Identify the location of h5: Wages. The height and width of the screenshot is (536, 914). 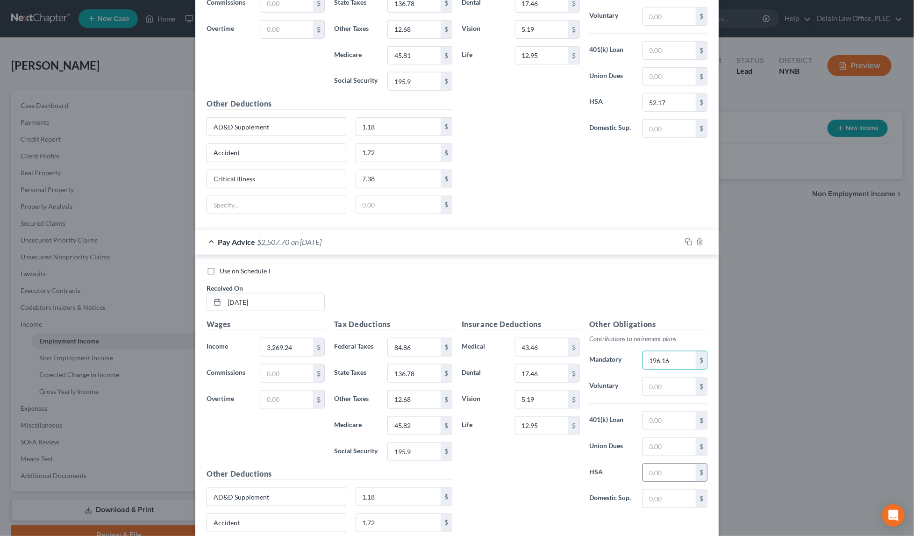
(265, 324).